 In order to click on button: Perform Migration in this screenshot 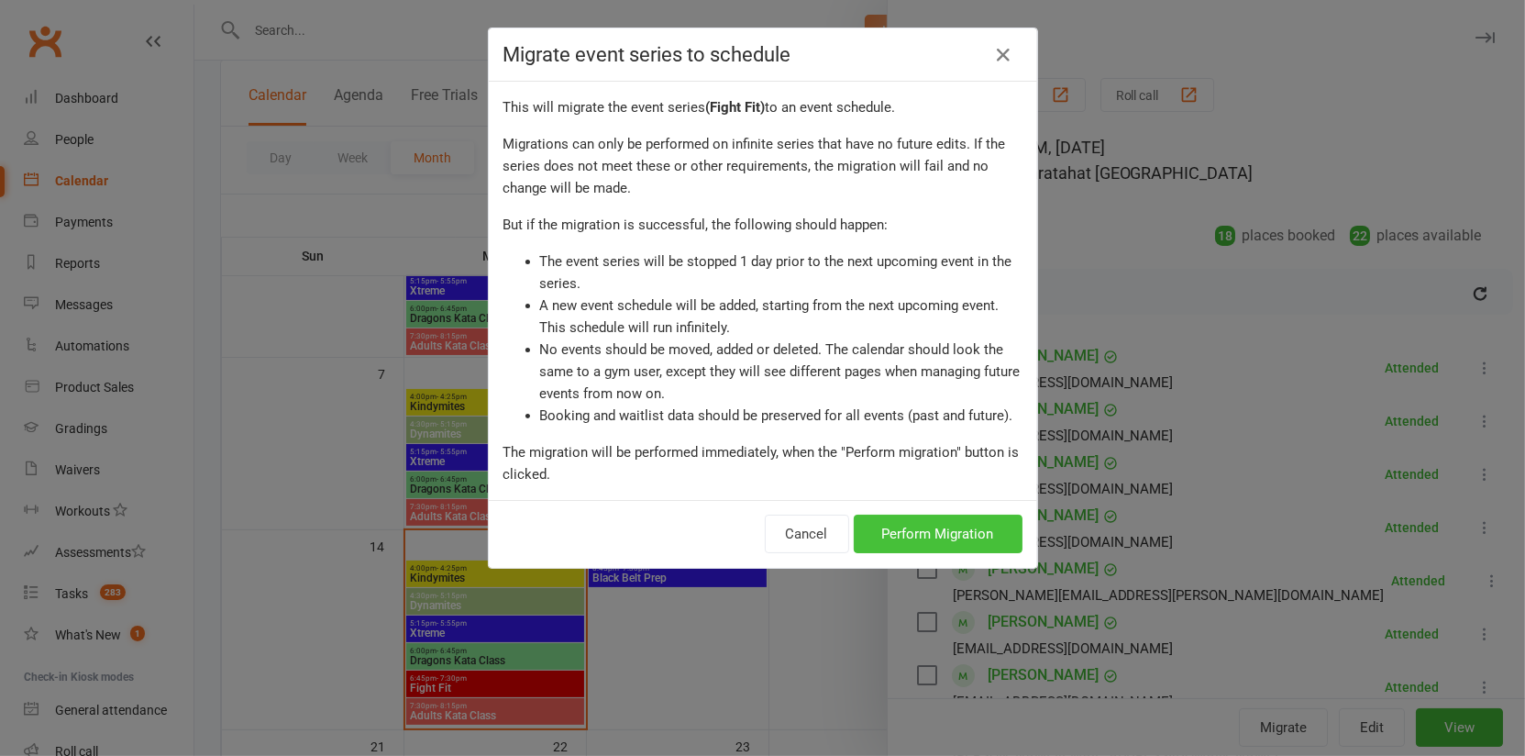, I will do `click(938, 534)`.